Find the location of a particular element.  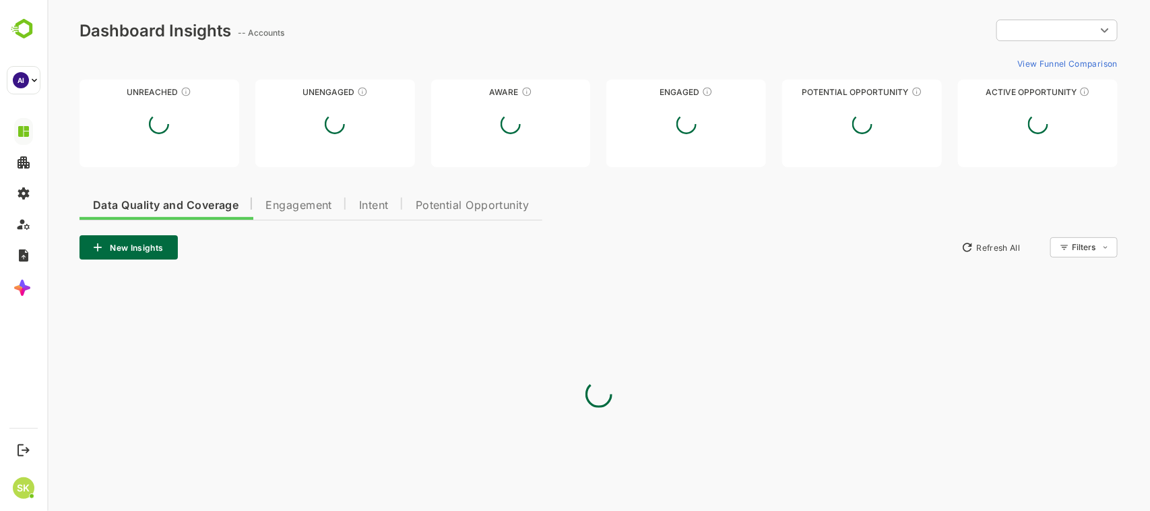

div: These accounts have not shown enough engagement and need nurturing is located at coordinates (315, 92).